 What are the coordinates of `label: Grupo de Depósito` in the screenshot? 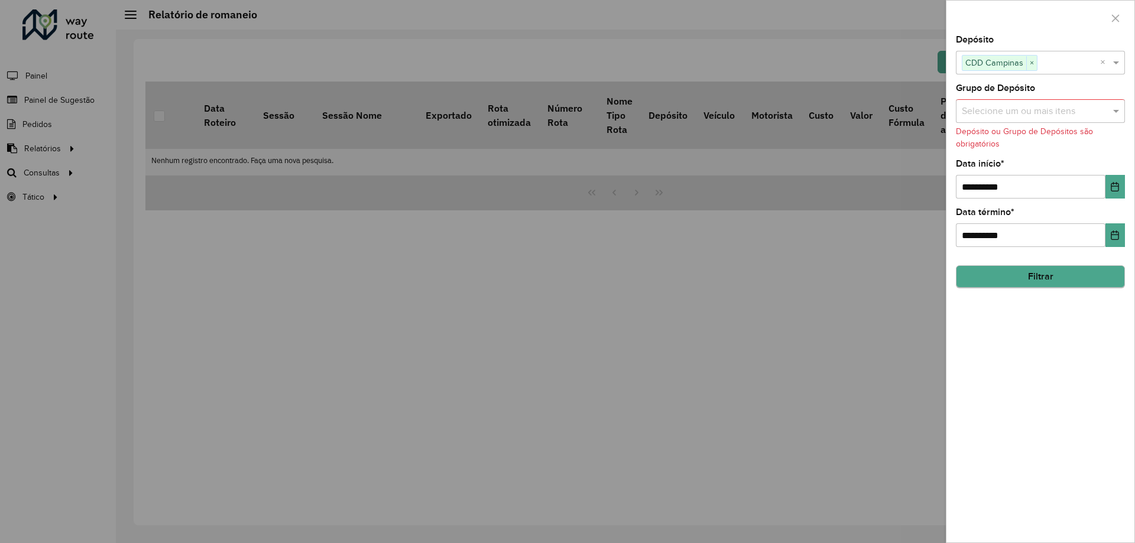 It's located at (995, 88).